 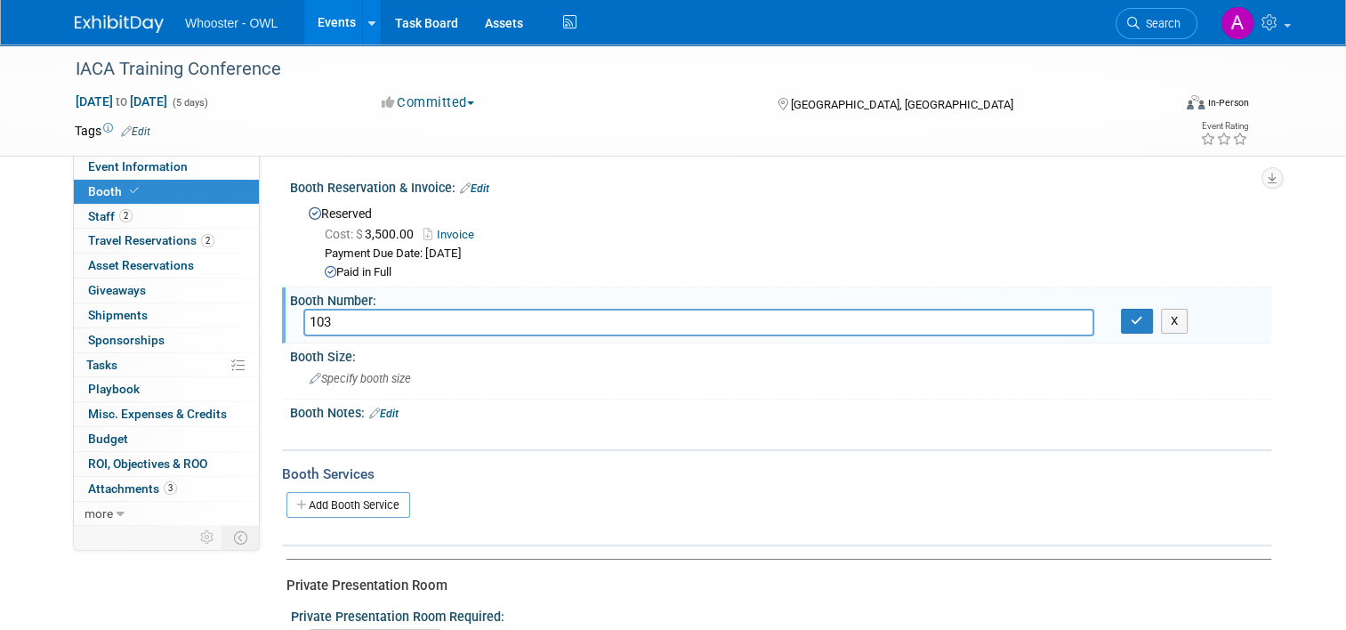 I want to click on span: Staff, so click(x=110, y=216).